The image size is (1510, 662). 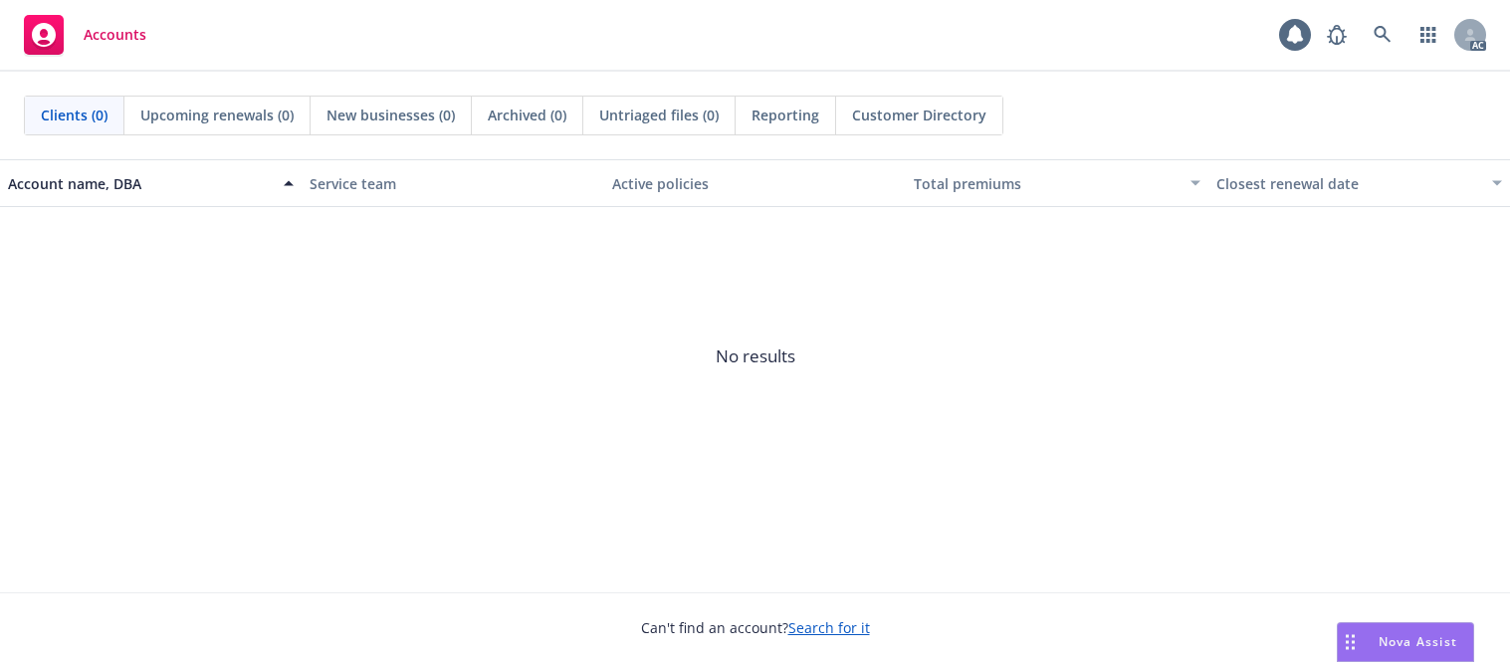 I want to click on span: Reporting, so click(x=785, y=114).